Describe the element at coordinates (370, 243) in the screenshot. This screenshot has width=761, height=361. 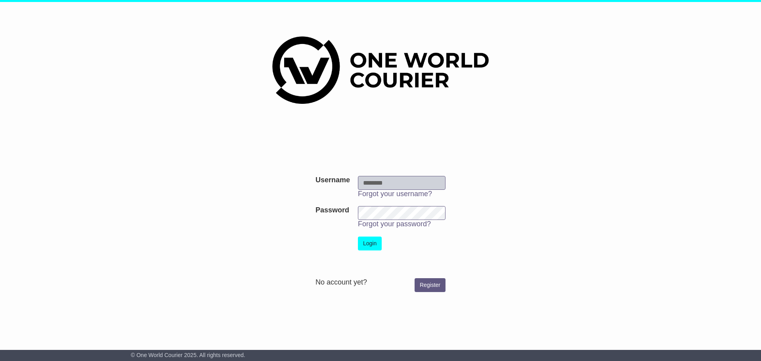
I see `button: Login` at that location.